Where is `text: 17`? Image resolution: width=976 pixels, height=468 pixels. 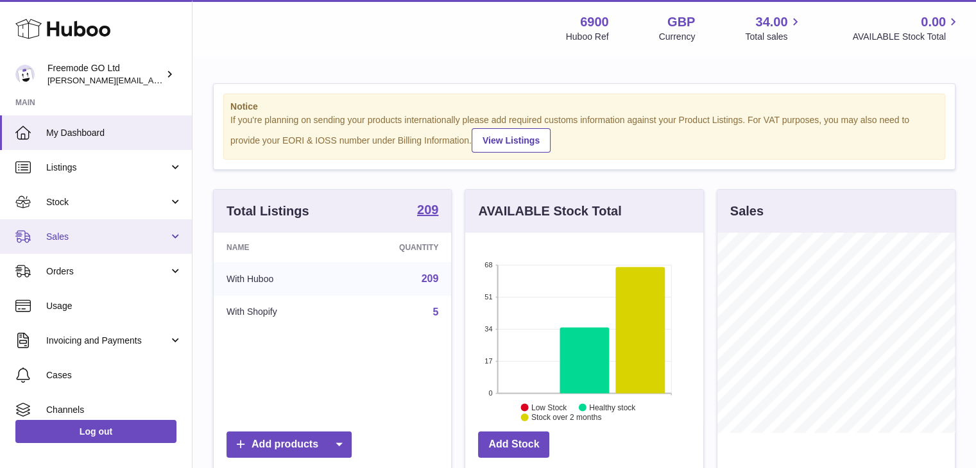 text: 17 is located at coordinates (489, 361).